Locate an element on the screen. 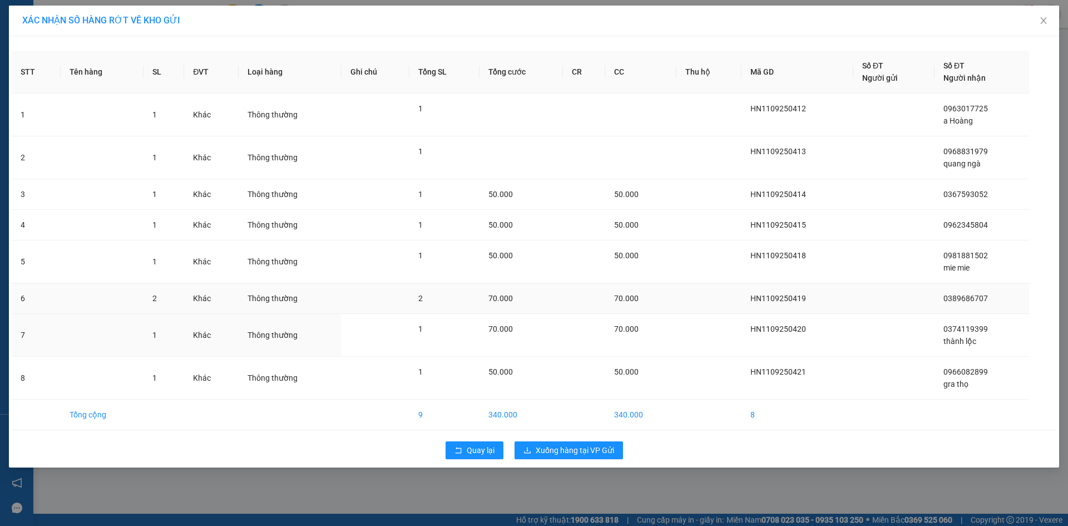  th: Loại hàng is located at coordinates (290, 72).